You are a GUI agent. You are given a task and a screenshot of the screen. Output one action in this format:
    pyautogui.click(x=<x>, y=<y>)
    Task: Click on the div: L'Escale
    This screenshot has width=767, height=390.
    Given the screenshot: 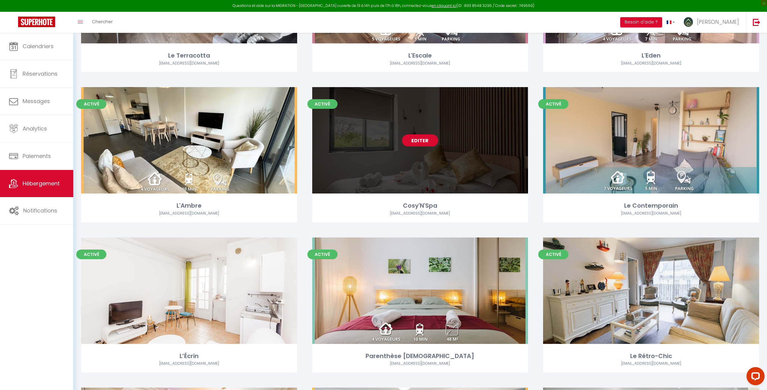 What is the action you would take?
    pyautogui.click(x=420, y=55)
    